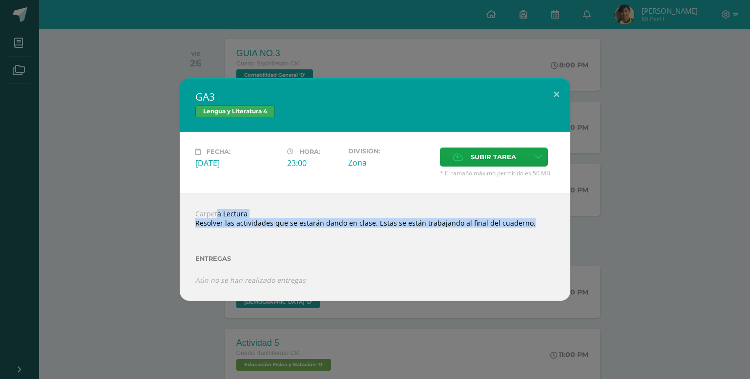 This screenshot has width=750, height=379. What do you see at coordinates (375, 258) in the screenshot?
I see `label: Entregas` at bounding box center [375, 258].